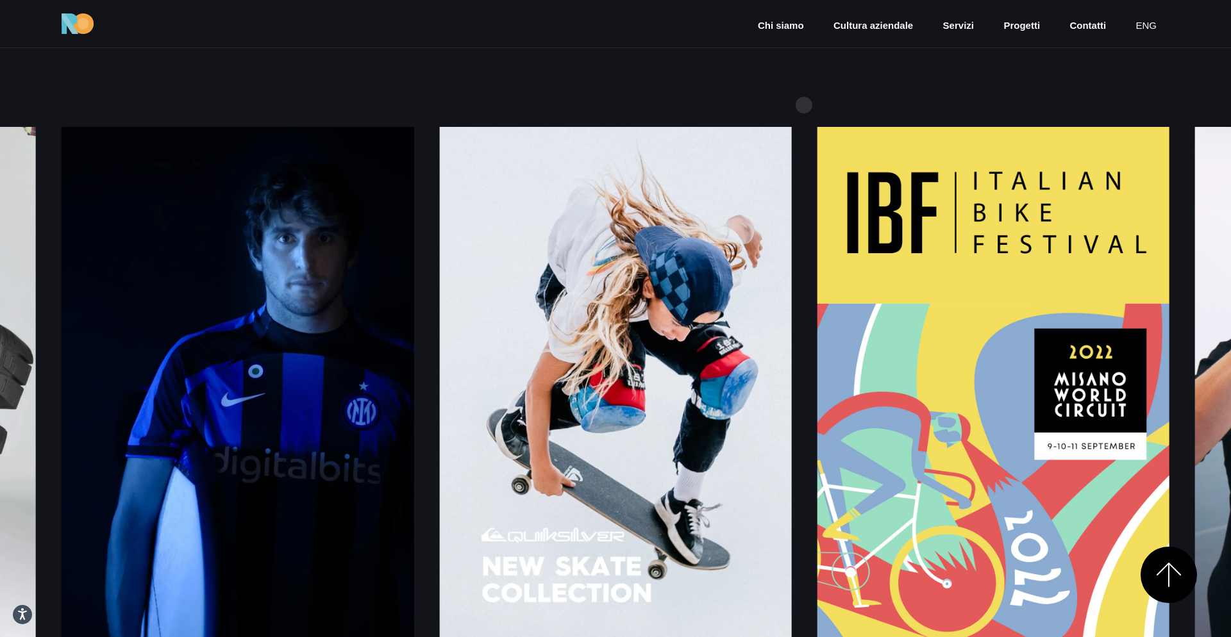 Image resolution: width=1231 pixels, height=637 pixels. I want to click on a: eng, so click(1145, 26).